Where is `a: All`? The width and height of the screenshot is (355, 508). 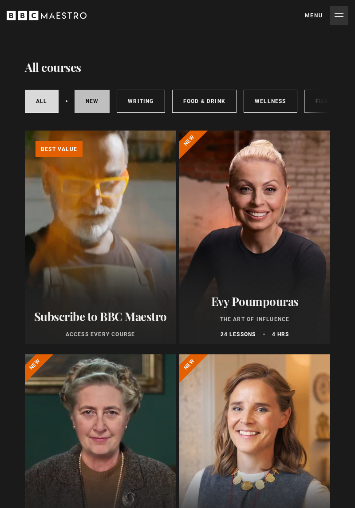 a: All is located at coordinates (42, 101).